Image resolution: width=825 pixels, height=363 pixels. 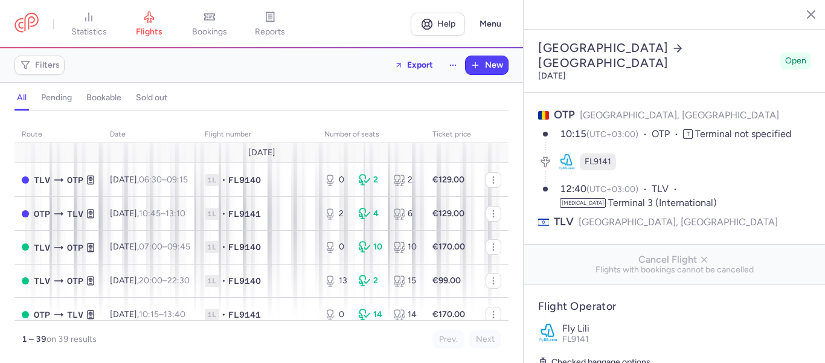 What do you see at coordinates (244, 281) in the screenshot?
I see `span: FL9140` at bounding box center [244, 281].